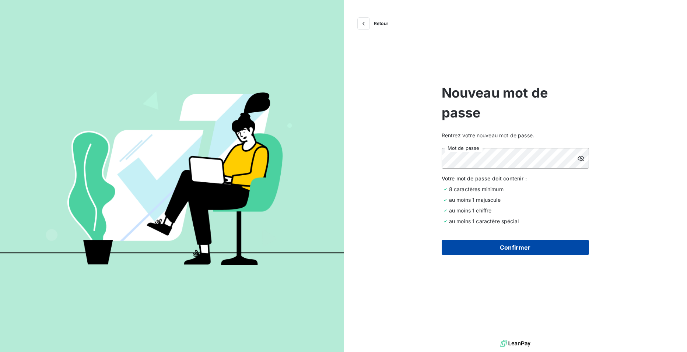  I want to click on img: logo, so click(515, 344).